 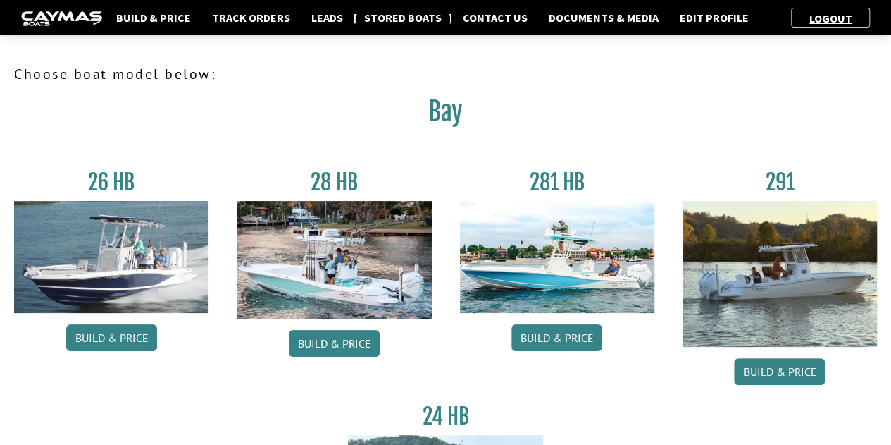 What do you see at coordinates (327, 18) in the screenshot?
I see `a: Leads` at bounding box center [327, 18].